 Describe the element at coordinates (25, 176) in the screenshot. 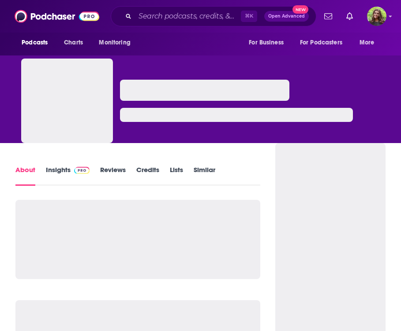

I see `a: About` at that location.